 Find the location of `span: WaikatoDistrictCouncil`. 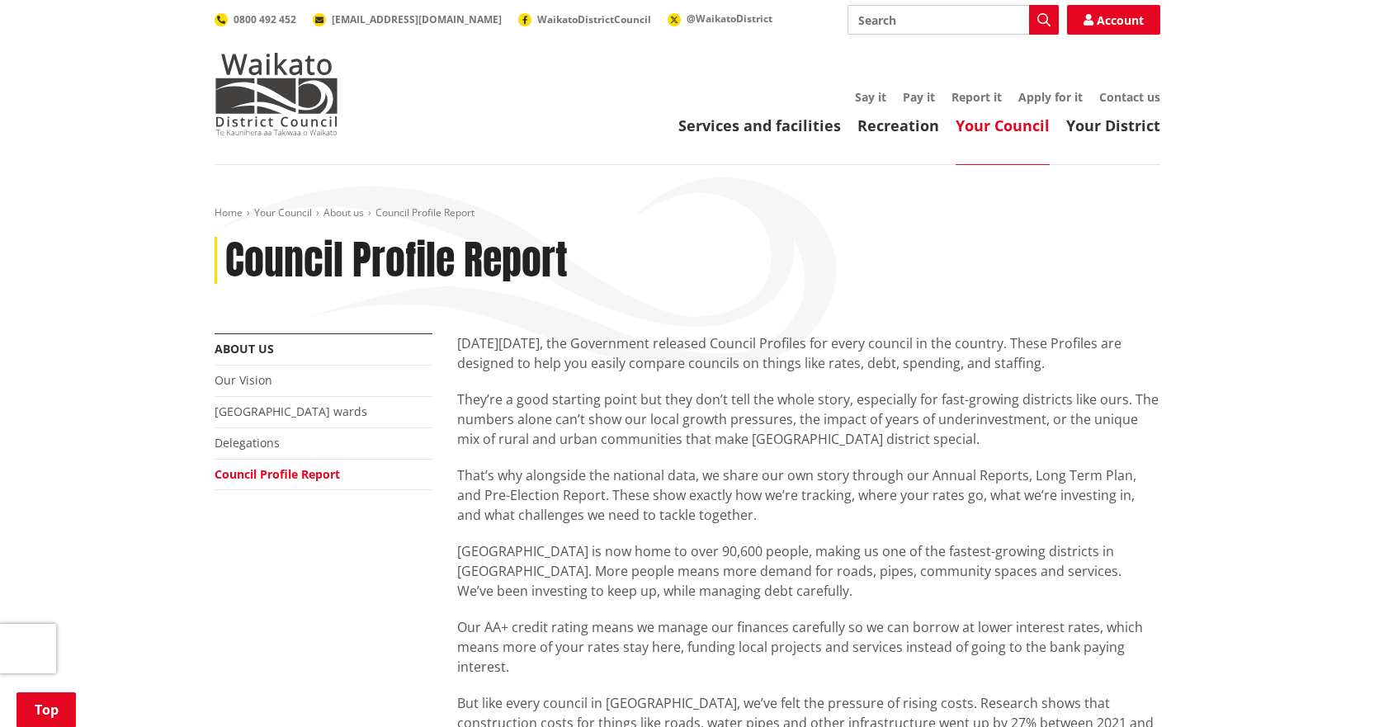

span: WaikatoDistrictCouncil is located at coordinates (594, 19).